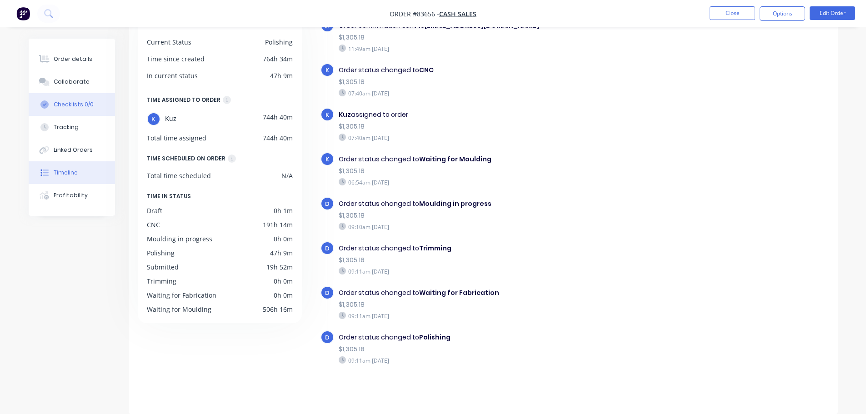 The height and width of the screenshot is (414, 866). I want to click on button: Tracking, so click(72, 127).